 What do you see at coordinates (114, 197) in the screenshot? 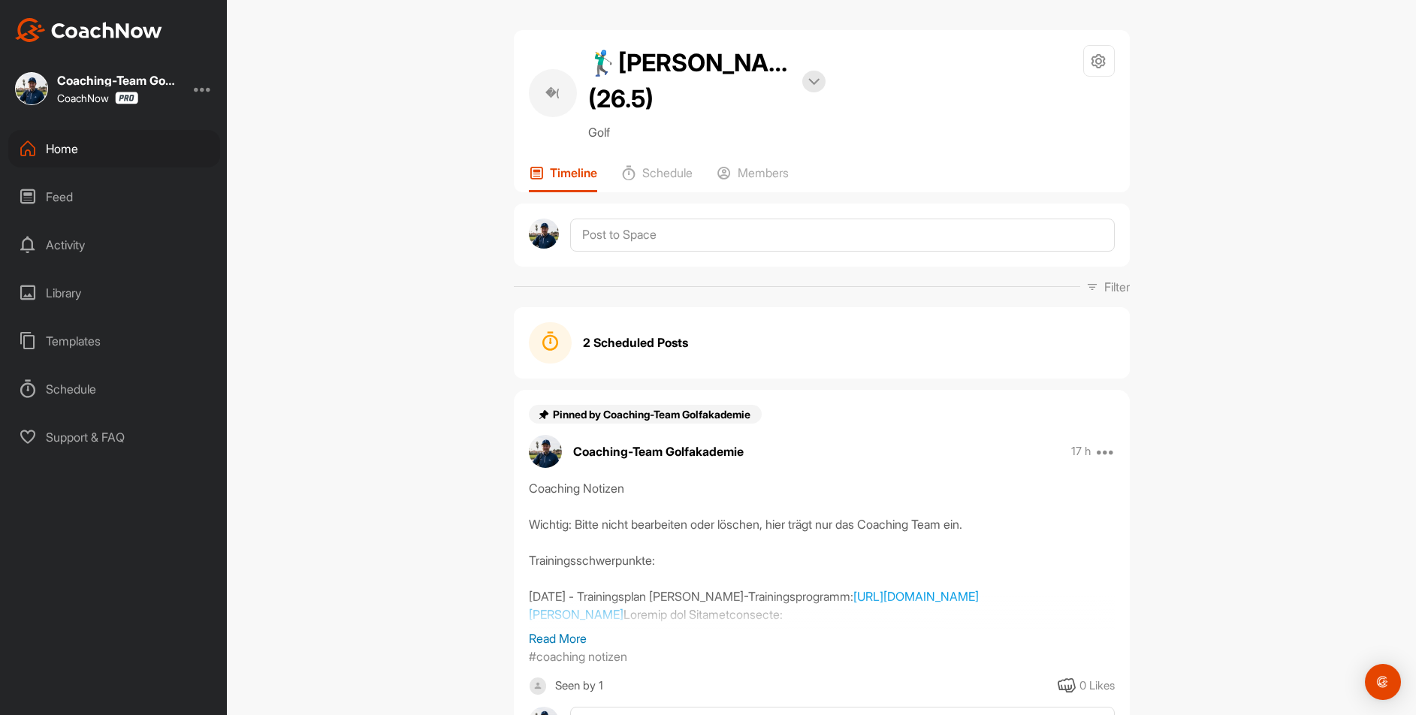
I see `div: Feed` at bounding box center [114, 197].